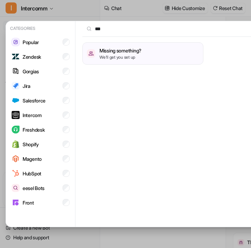  Describe the element at coordinates (33, 188) in the screenshot. I see `p: eesel Bots` at that location.